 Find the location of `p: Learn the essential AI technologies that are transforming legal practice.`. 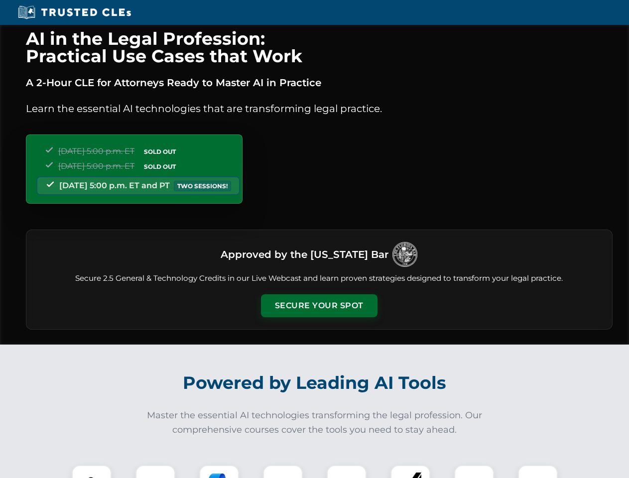

p: Learn the essential AI technologies that are transforming legal practice. is located at coordinates (319, 109).